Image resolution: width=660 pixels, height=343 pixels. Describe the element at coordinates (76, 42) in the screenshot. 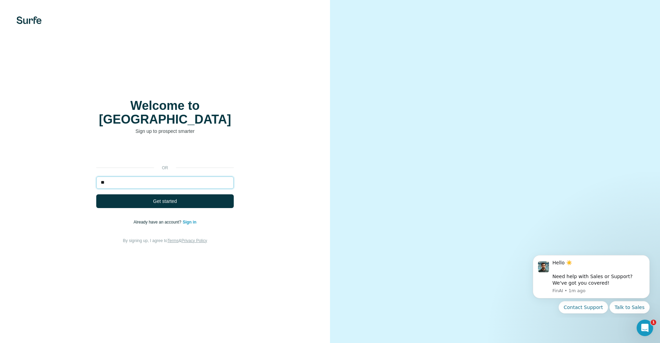

I see `p: Message from FinAI, sent 1m ago` at that location.